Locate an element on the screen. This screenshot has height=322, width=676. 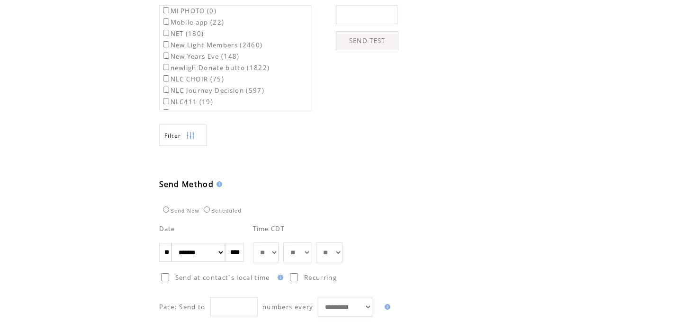
label: MLPHOTO (0) is located at coordinates (189, 11).